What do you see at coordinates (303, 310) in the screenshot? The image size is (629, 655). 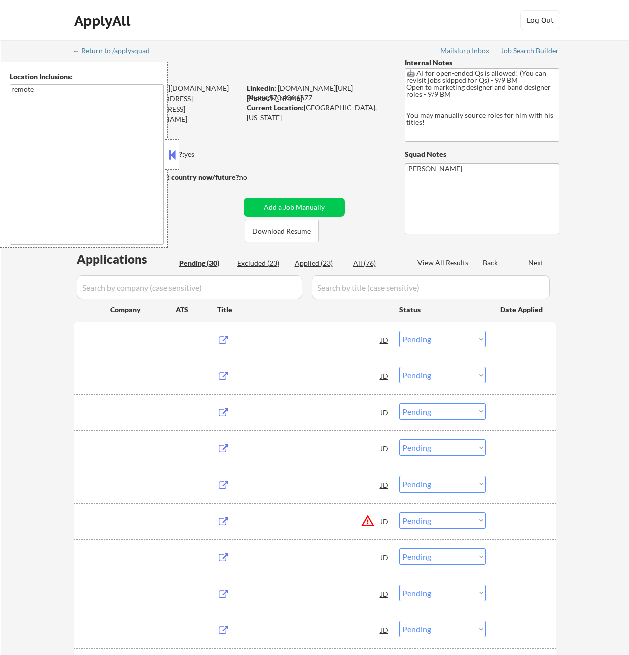 I see `div: Title` at bounding box center [303, 310].